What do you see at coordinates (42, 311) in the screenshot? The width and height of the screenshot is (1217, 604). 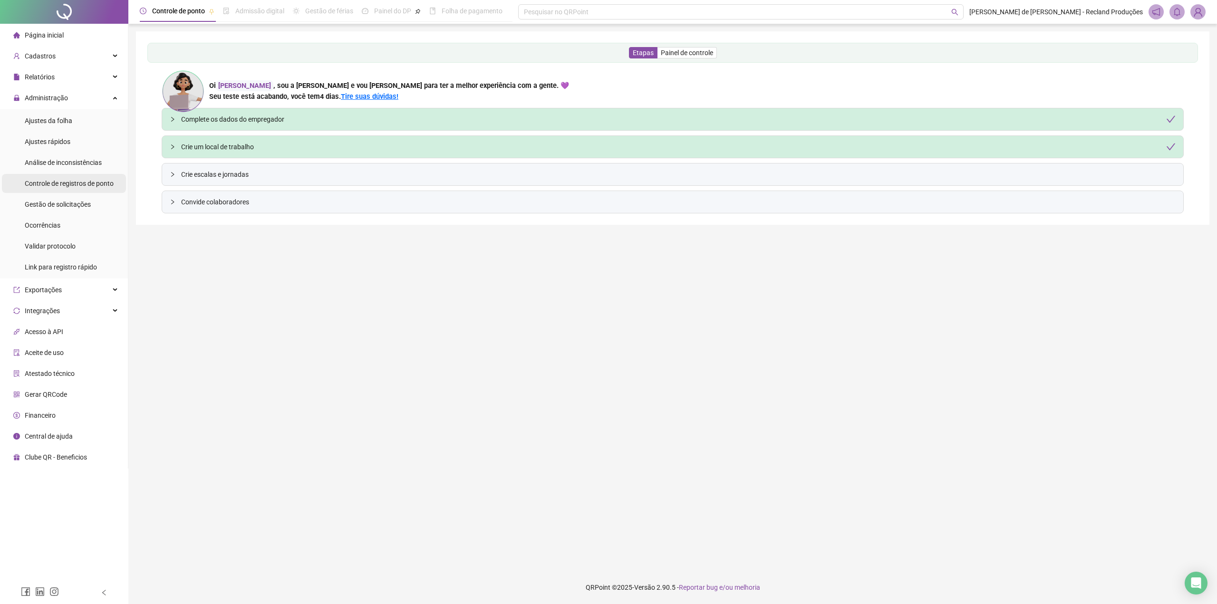 I see `span: Integrações` at bounding box center [42, 311].